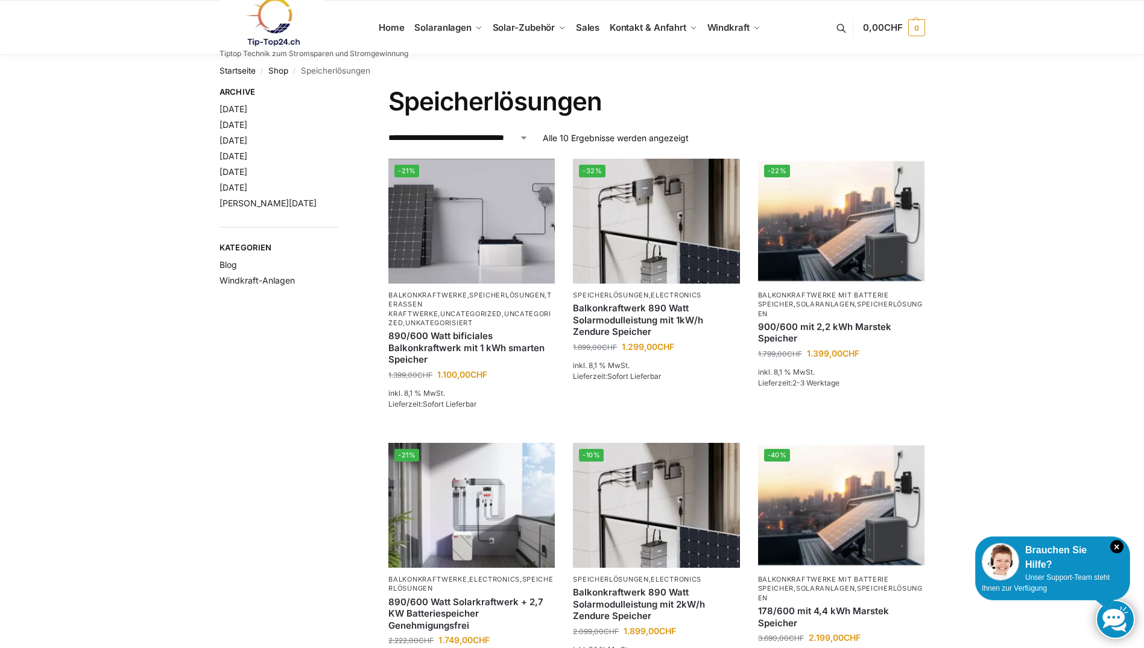 The height and width of the screenshot is (648, 1144). What do you see at coordinates (841, 505) in the screenshot?
I see `img: Balkonkraftwerk mit Marstek Speicher` at bounding box center [841, 505].